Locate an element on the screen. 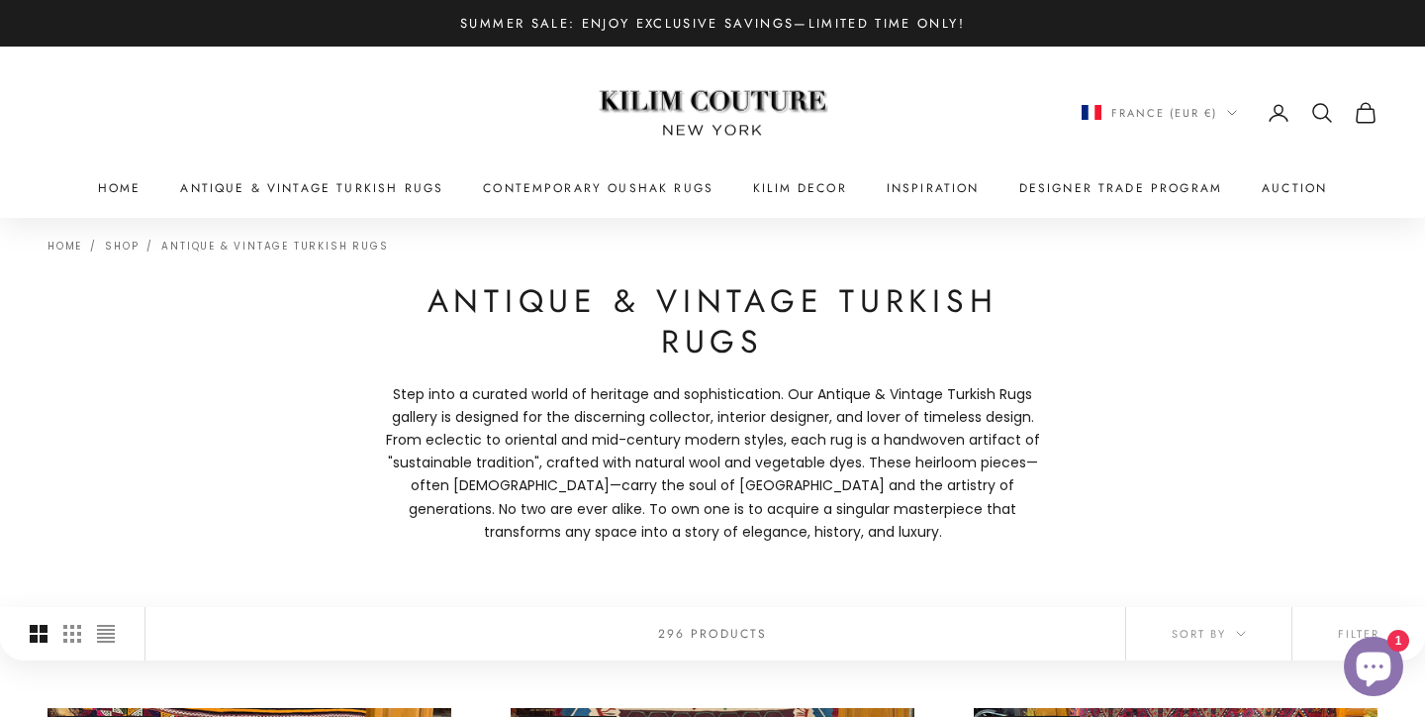 Image resolution: width=1425 pixels, height=717 pixels. summary: Kilim Decor is located at coordinates (800, 188).